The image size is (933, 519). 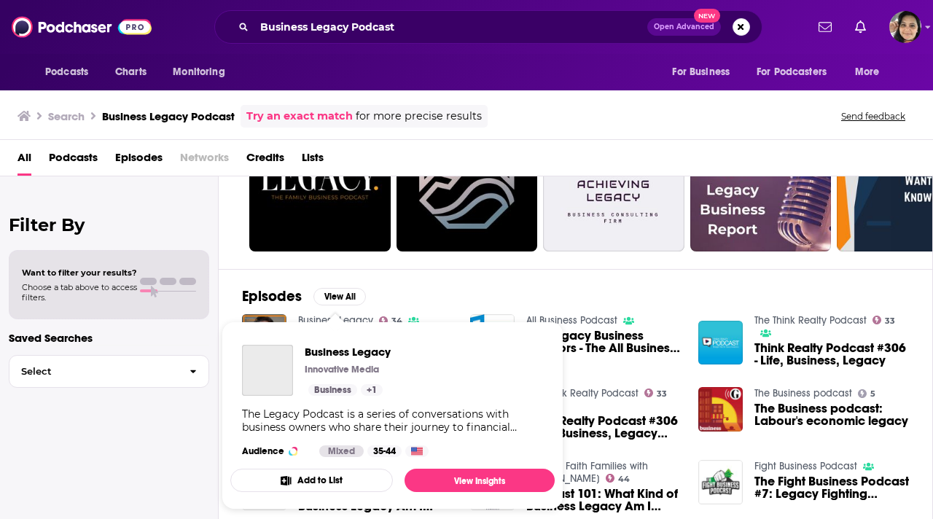 What do you see at coordinates (624, 479) in the screenshot?
I see `span: 44` at bounding box center [624, 479].